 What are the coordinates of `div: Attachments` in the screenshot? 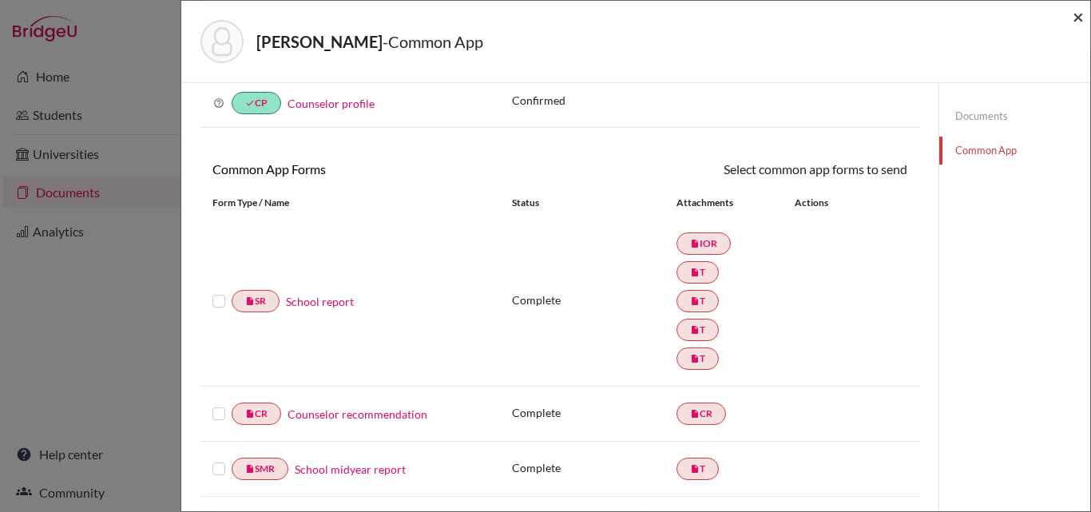 It's located at (726, 203).